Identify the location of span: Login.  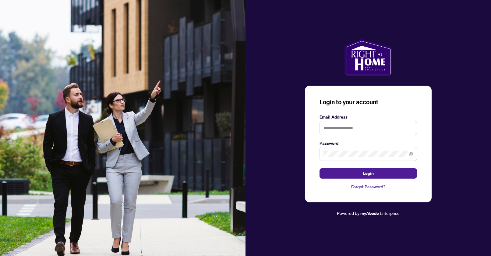
(368, 173).